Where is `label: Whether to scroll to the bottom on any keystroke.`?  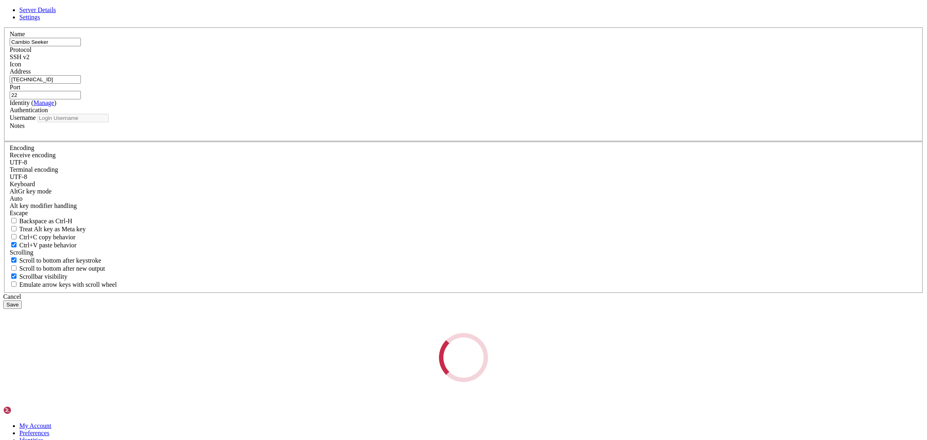 label: Whether to scroll to the bottom on any keystroke. is located at coordinates (56, 260).